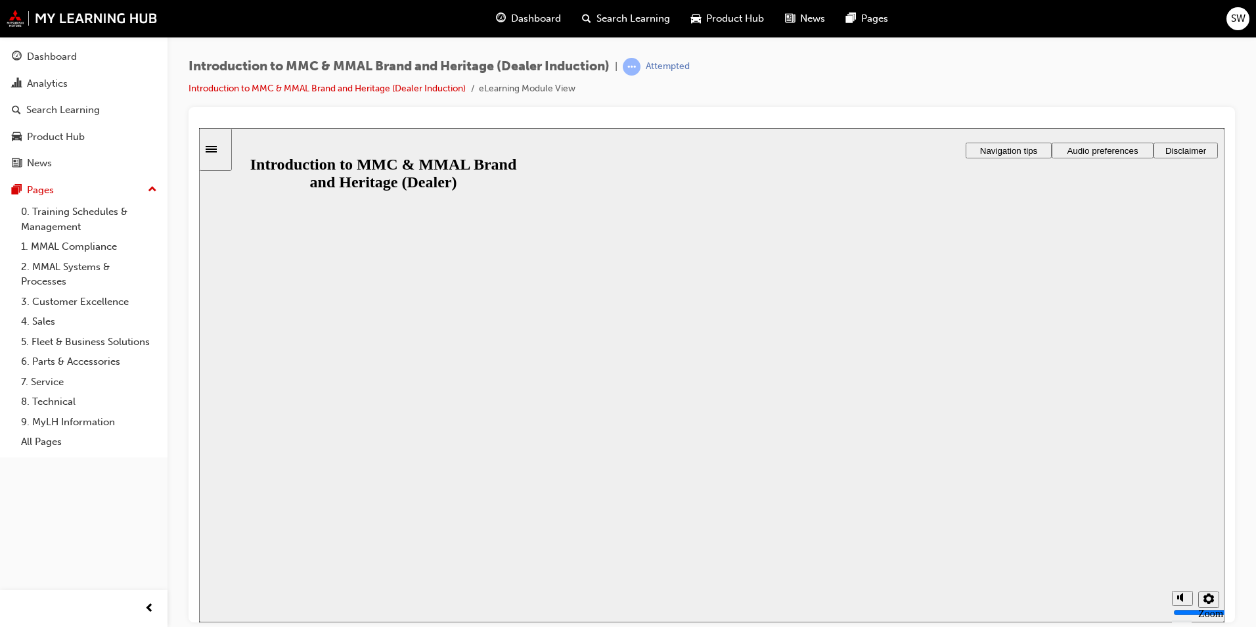 Image resolution: width=1256 pixels, height=627 pixels. I want to click on a: 3. Customer Excellence, so click(89, 301).